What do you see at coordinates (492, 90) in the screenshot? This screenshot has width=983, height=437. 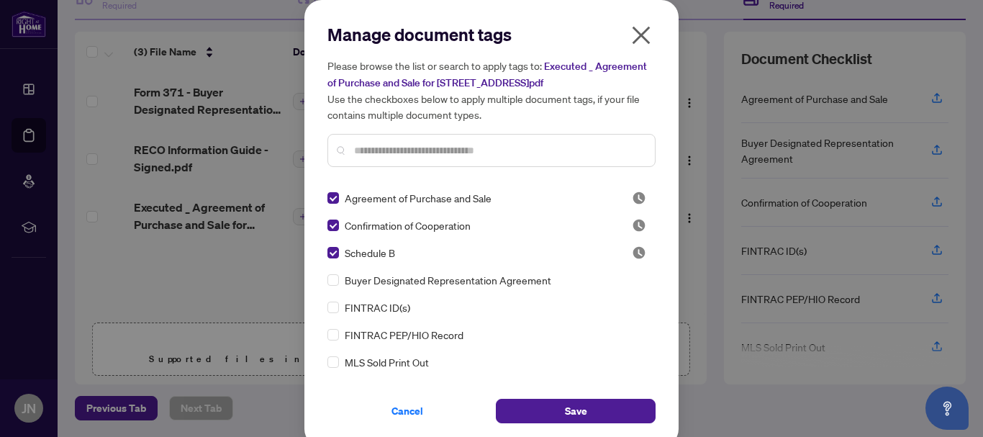 I see `h5: Please browse the list or search to apply tags to: Use the checkboxes below to apply multiple doc...` at bounding box center [492, 90].